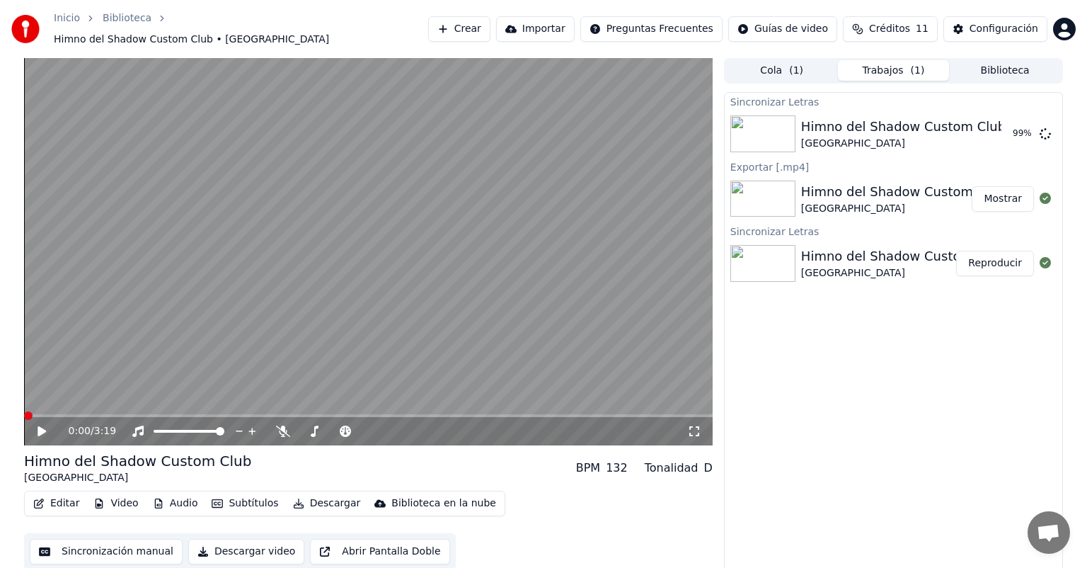 The width and height of the screenshot is (1087, 568). What do you see at coordinates (651, 29) in the screenshot?
I see `button: Preguntas Frecuentes` at bounding box center [651, 29].